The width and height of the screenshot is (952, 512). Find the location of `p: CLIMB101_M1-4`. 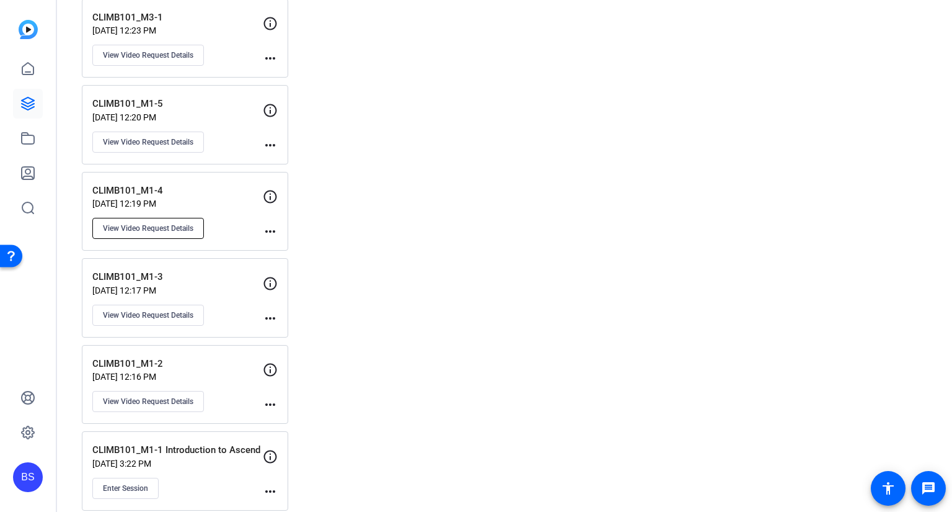

p: CLIMB101_M1-4 is located at coordinates (177, 190).